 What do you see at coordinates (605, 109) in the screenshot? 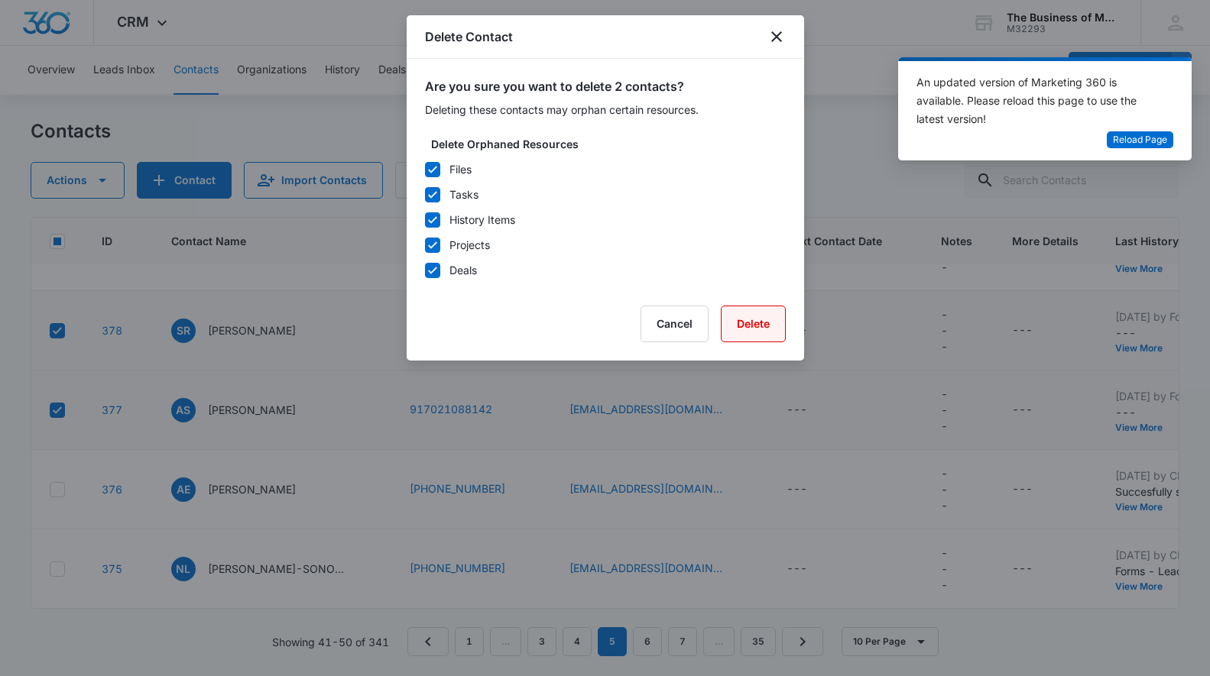
I see `p: Deleting these contacts may orphan certain resources.` at bounding box center [605, 109].